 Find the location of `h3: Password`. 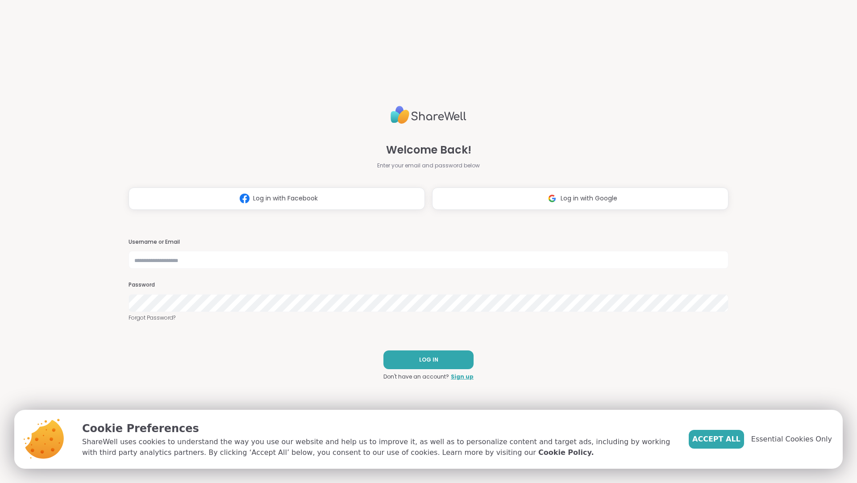

h3: Password is located at coordinates (429, 285).